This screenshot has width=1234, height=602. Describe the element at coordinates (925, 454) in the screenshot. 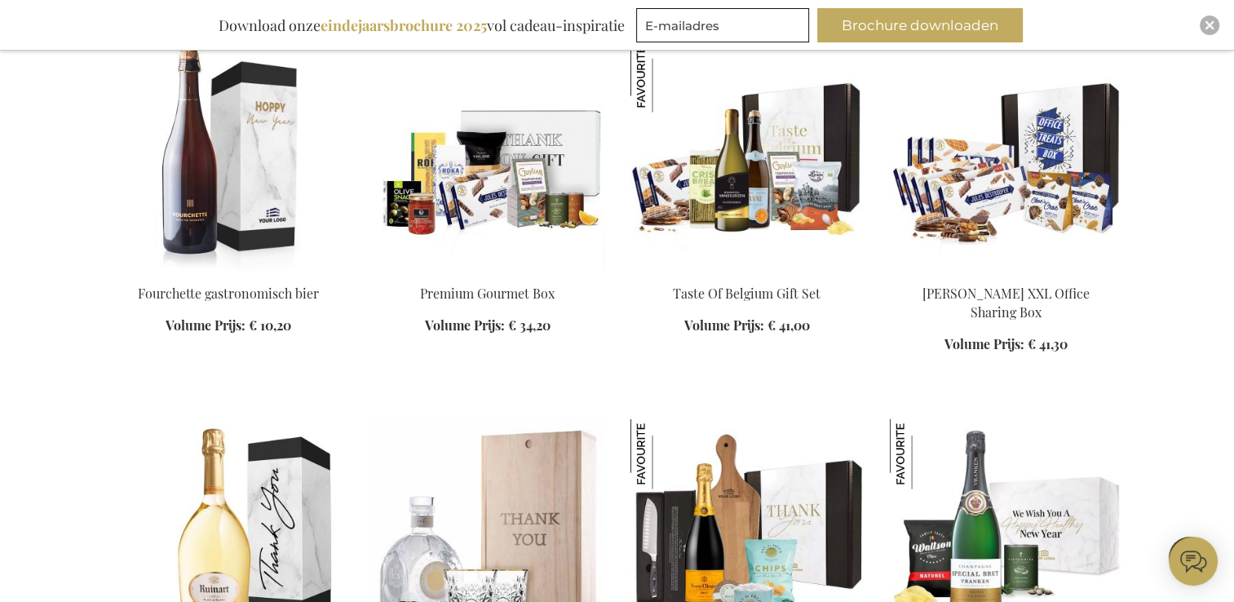

I see `img: Champagne Apéro Box` at that location.